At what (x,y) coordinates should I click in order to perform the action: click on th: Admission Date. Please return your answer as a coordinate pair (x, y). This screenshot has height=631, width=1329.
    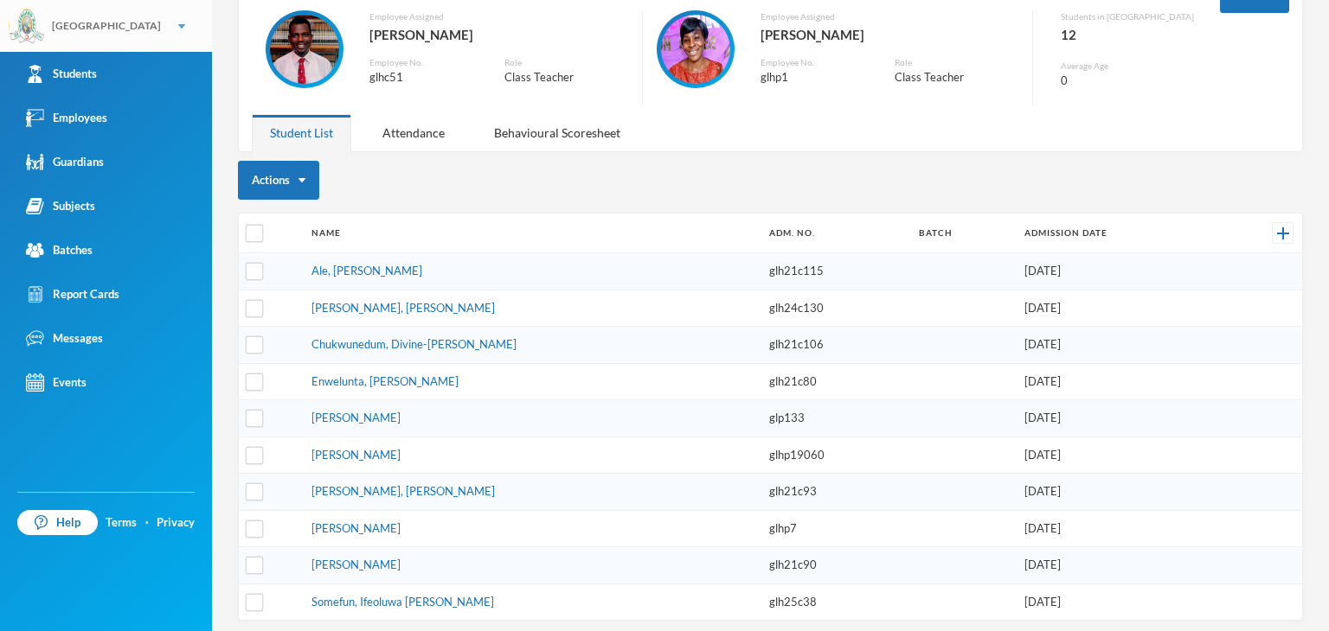
    Looking at the image, I should click on (1118, 234).